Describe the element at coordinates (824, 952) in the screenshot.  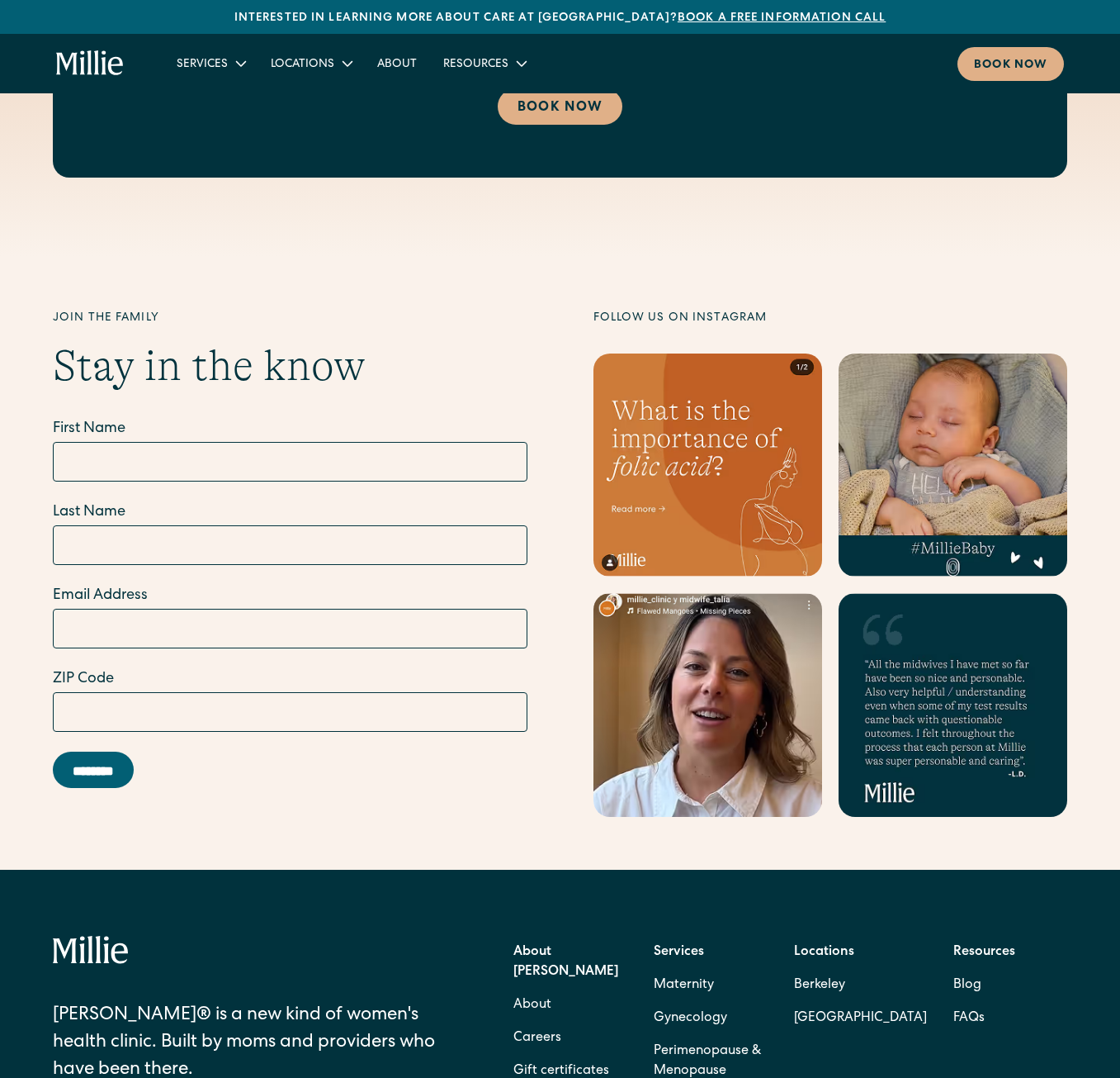
I see `strong: Locations` at that location.